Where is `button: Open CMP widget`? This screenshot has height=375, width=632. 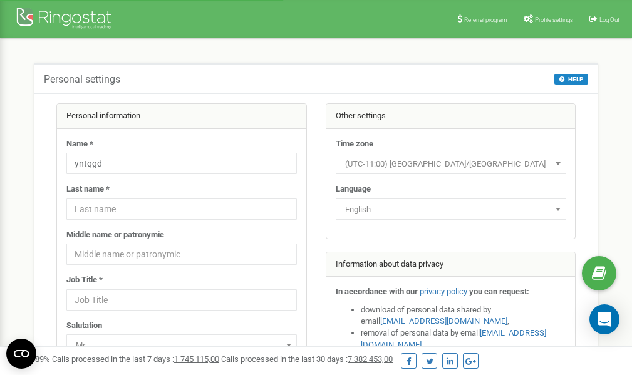
button: Open CMP widget is located at coordinates (21, 354).